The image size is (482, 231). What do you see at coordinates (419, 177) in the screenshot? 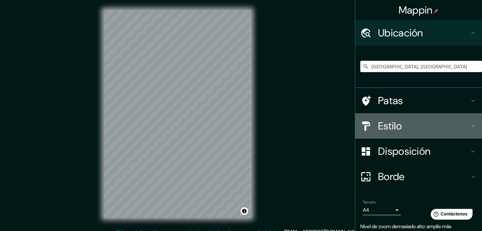
I see `div: Borde` at bounding box center [419, 177].